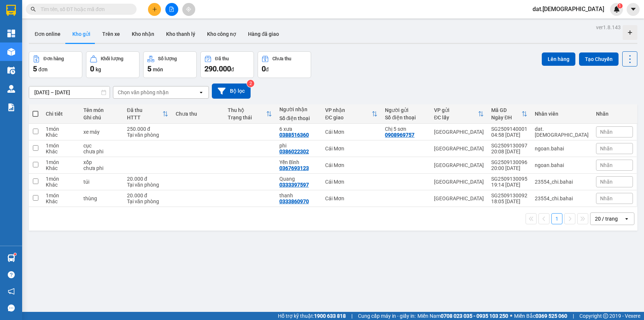 This screenshot has width=644, height=320. I want to click on sup: 2, so click(251, 83).